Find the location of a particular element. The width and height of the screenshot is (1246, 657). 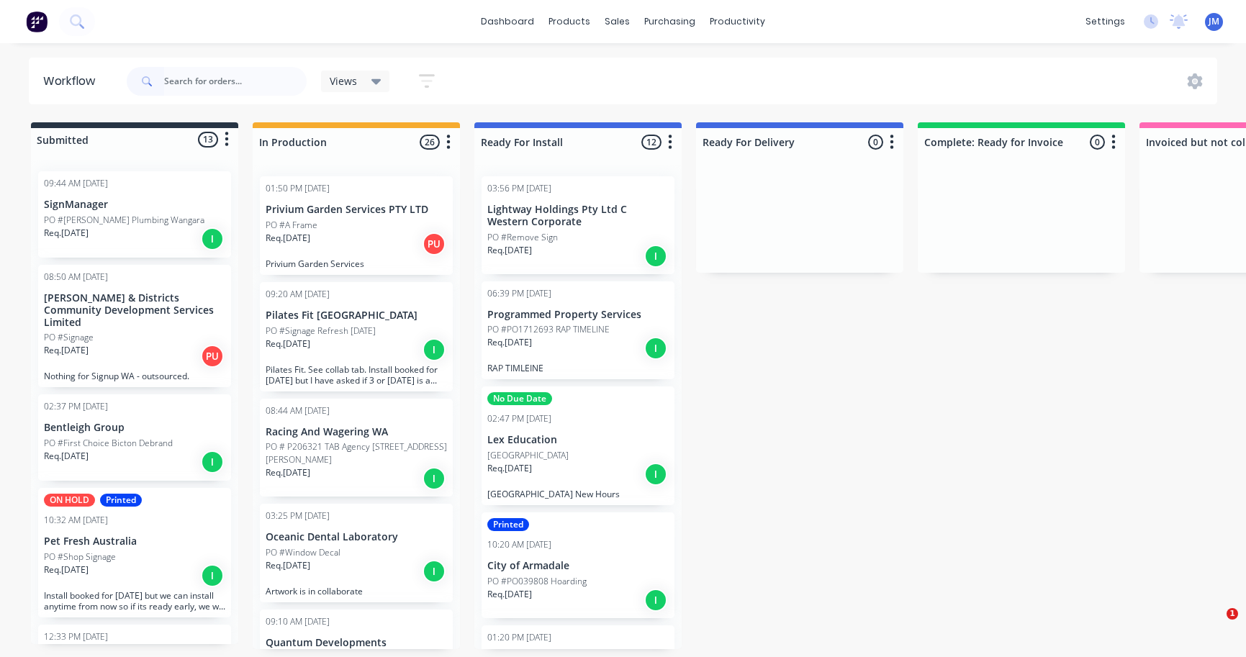

p: PO #PO039808 Hoarding is located at coordinates (537, 581).